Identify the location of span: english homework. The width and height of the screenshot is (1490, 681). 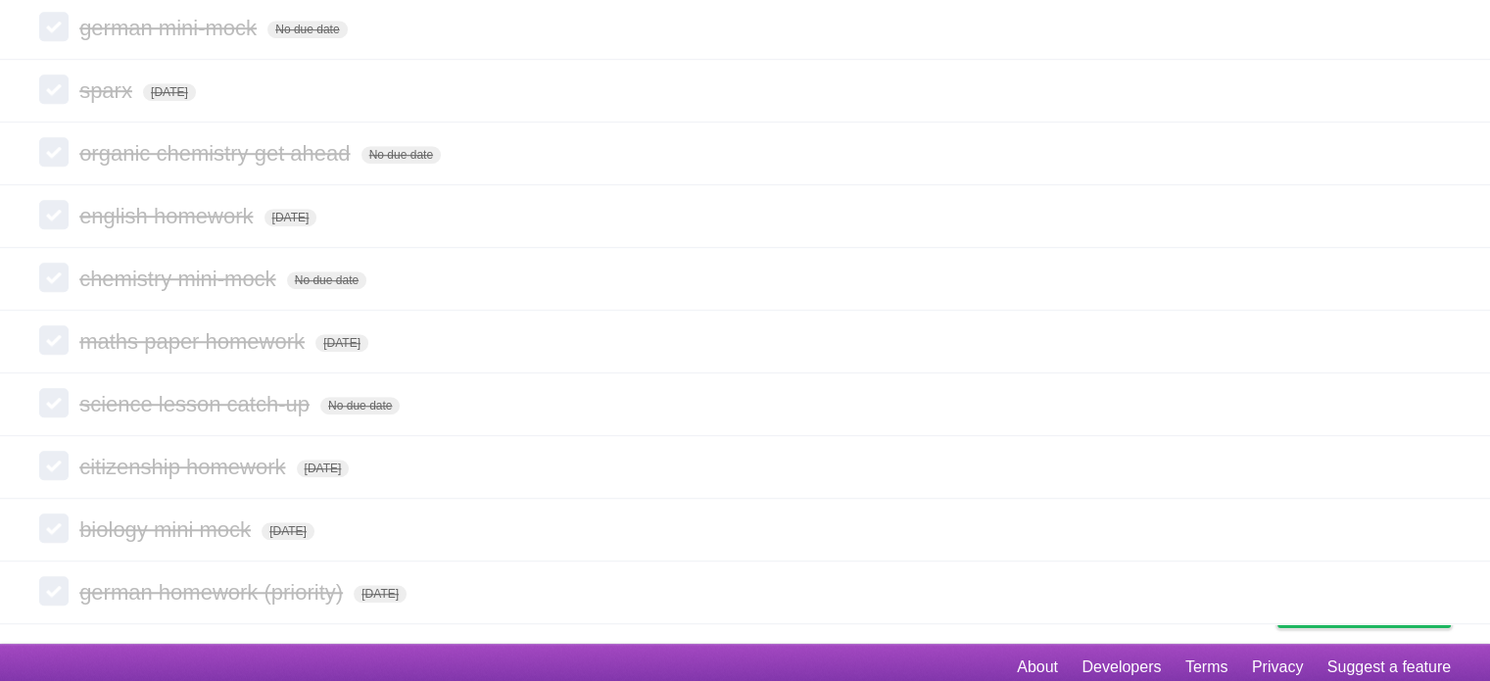
(169, 216).